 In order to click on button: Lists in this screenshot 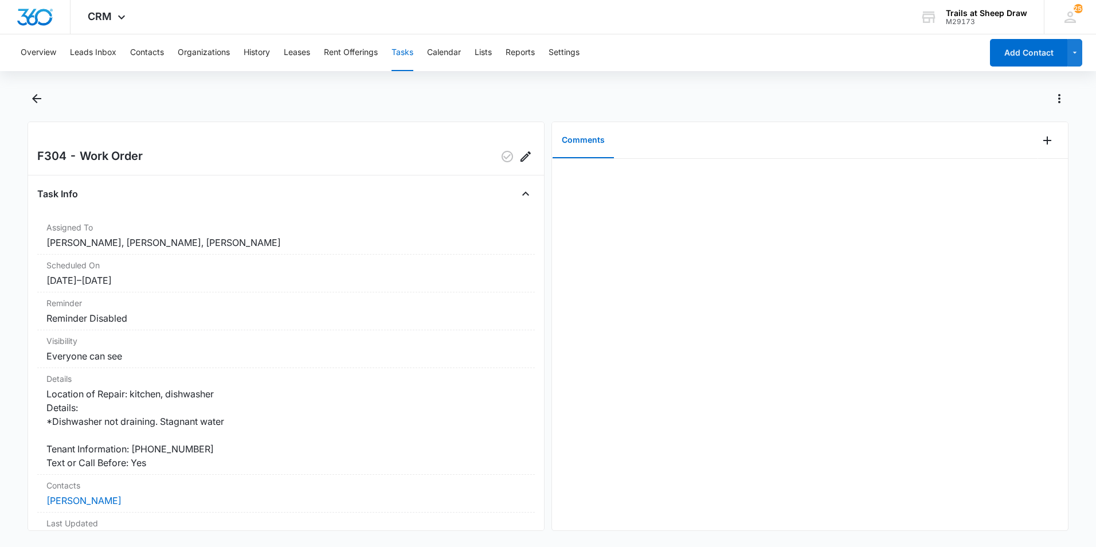, I will do `click(483, 53)`.